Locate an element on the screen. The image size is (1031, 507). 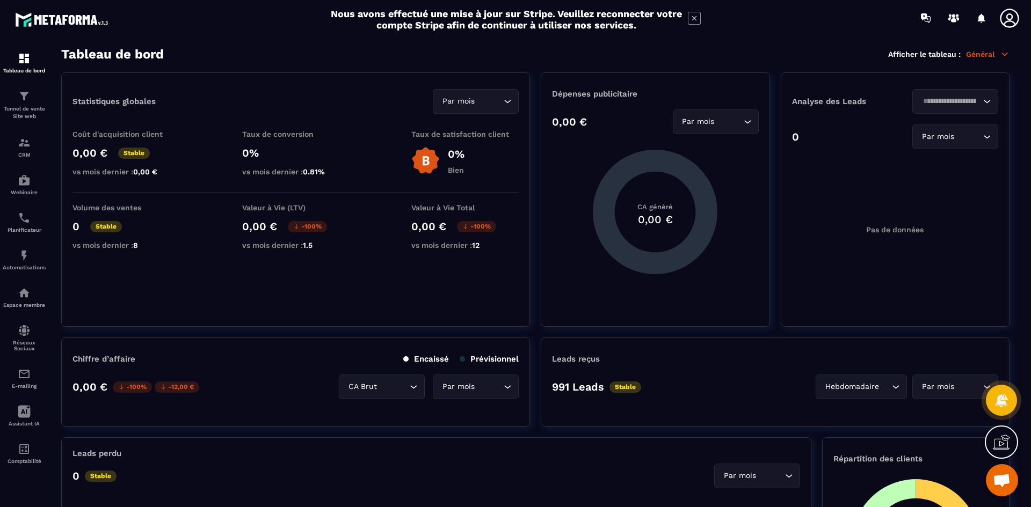
a: formationformationTableau de bord is located at coordinates (24, 63).